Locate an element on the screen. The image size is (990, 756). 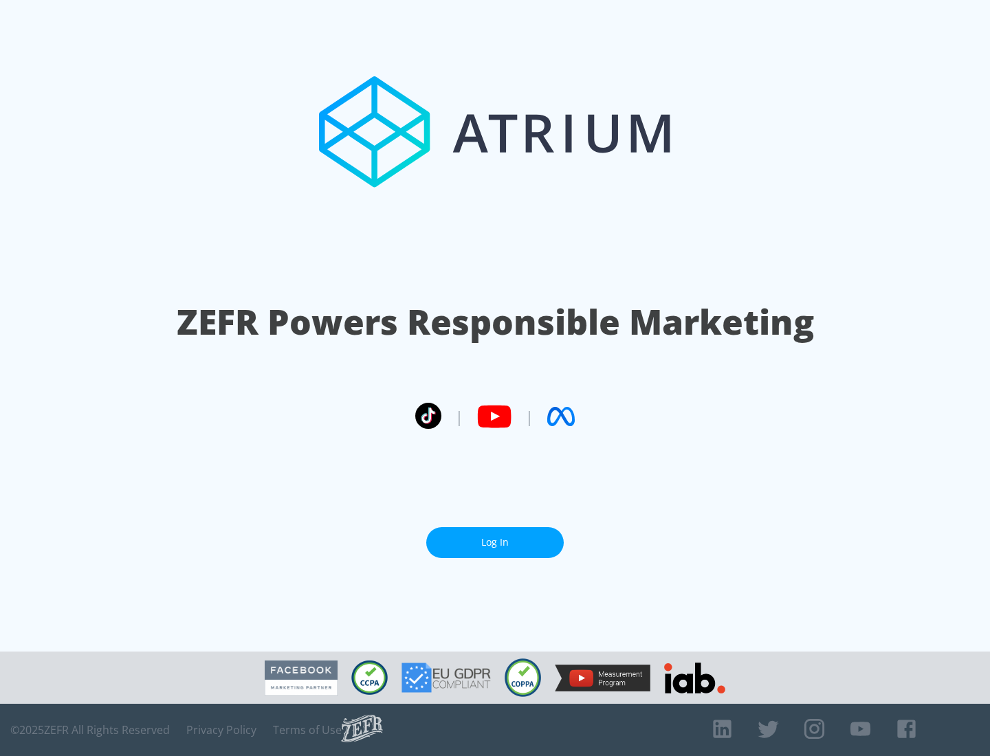
a: Log In is located at coordinates (495, 543).